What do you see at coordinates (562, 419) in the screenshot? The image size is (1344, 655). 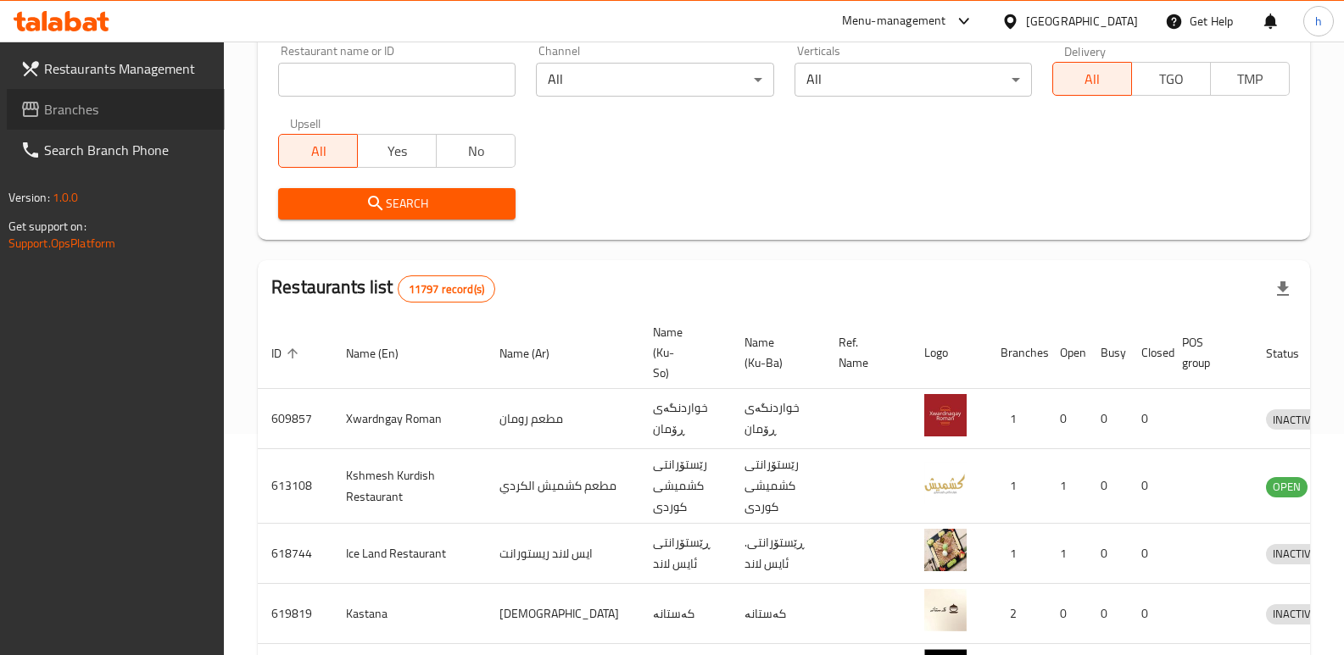 I see `td: مطعم رومان` at bounding box center [562, 419].